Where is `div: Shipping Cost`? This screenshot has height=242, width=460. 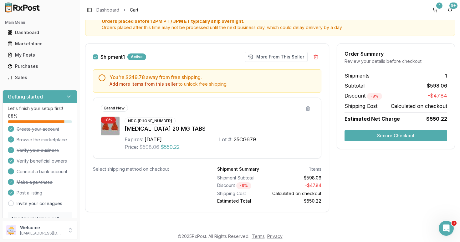 div: Shipping Cost is located at coordinates (242, 194).